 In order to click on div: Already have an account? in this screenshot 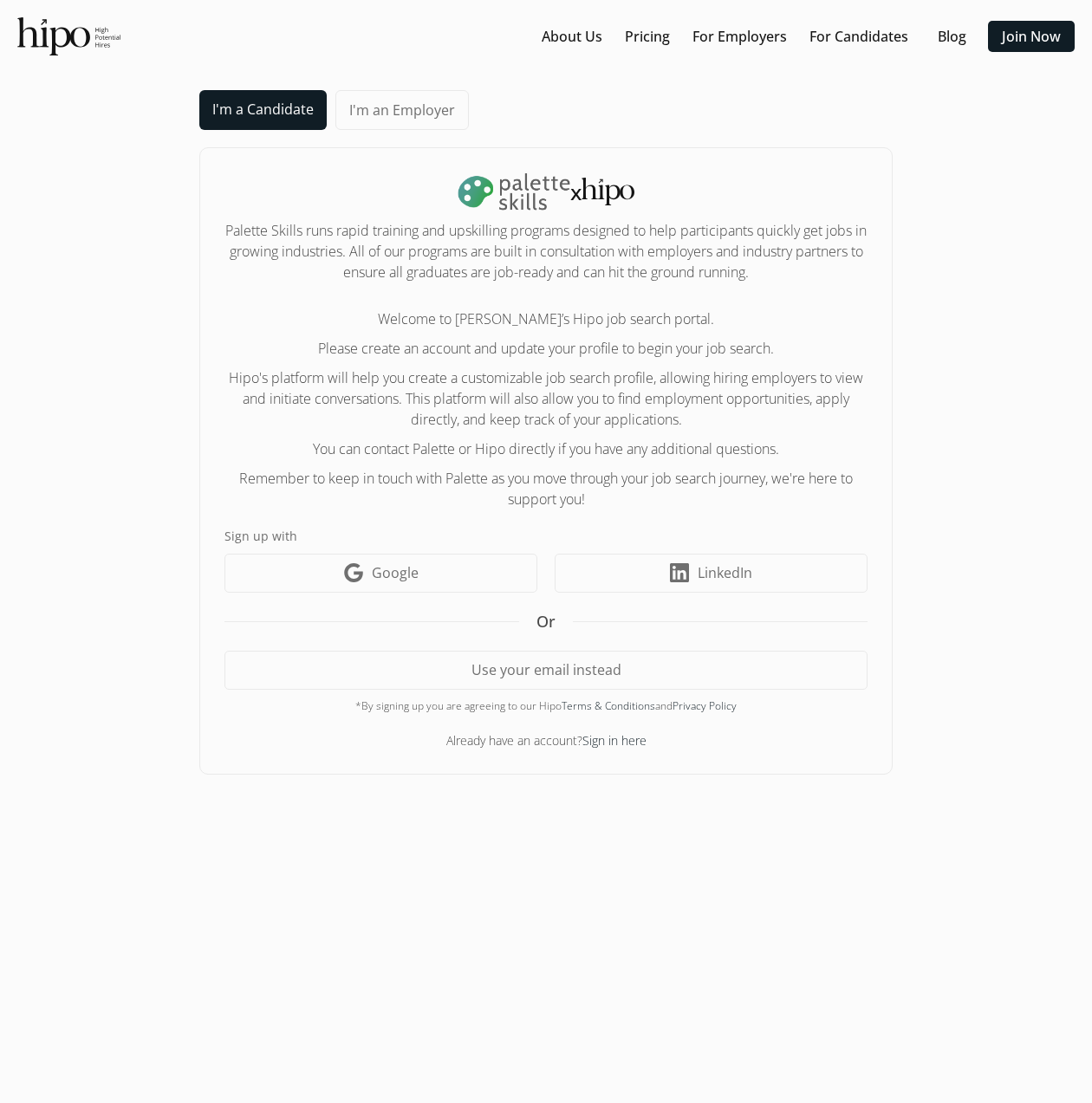, I will do `click(546, 740)`.